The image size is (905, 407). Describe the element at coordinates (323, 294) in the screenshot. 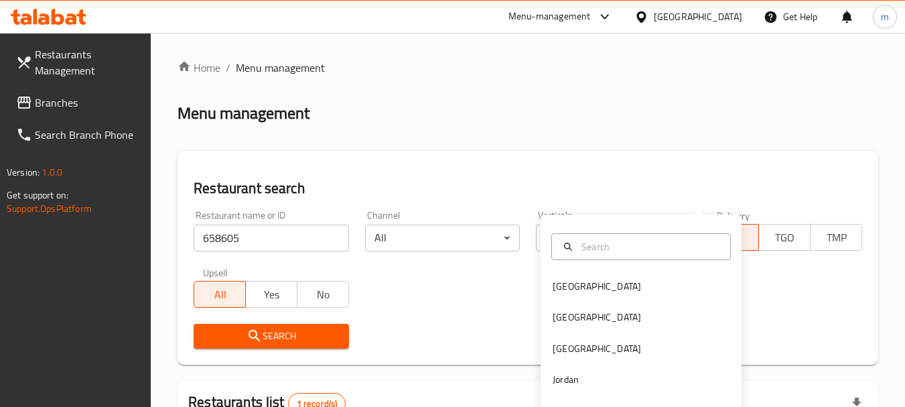

I see `span: No` at that location.